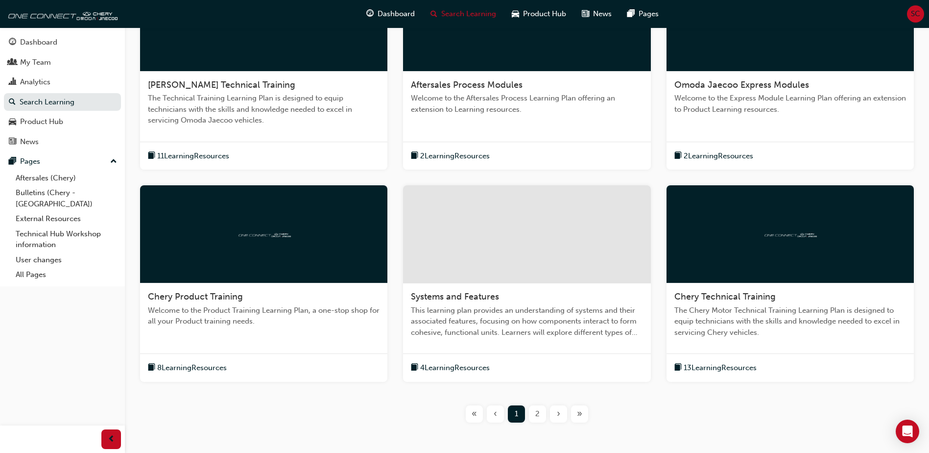 The image size is (929, 453). I want to click on button: book-icon8LearningResources, so click(187, 367).